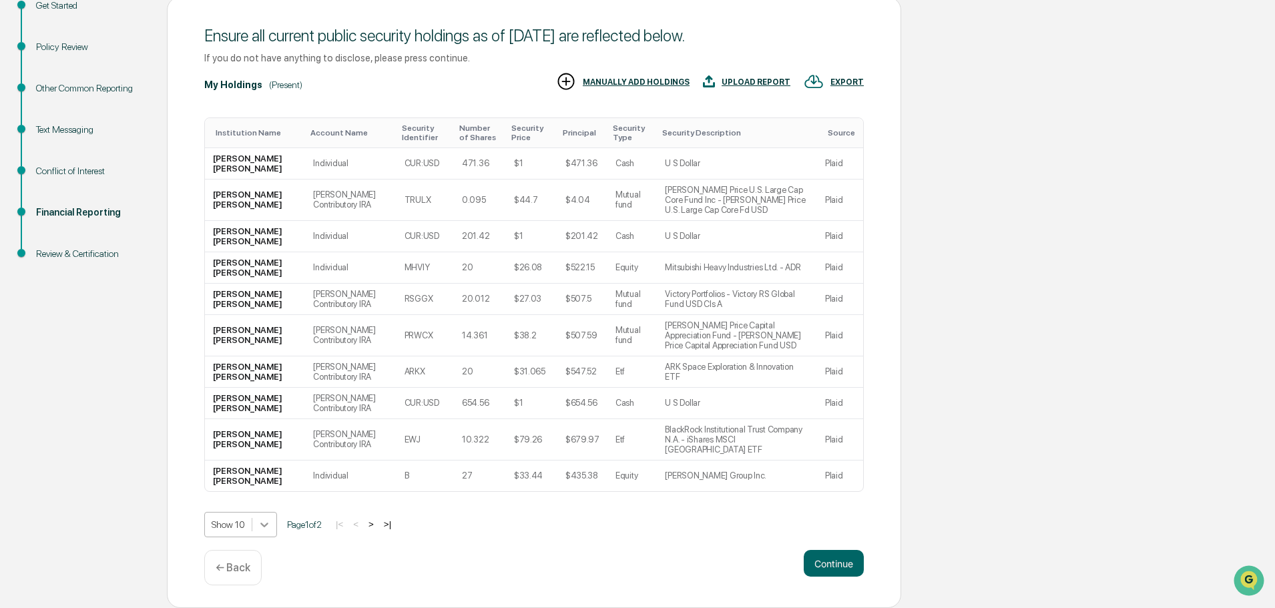 The image size is (1275, 608). What do you see at coordinates (532, 268) in the screenshot?
I see `td: $26.08` at bounding box center [532, 268].